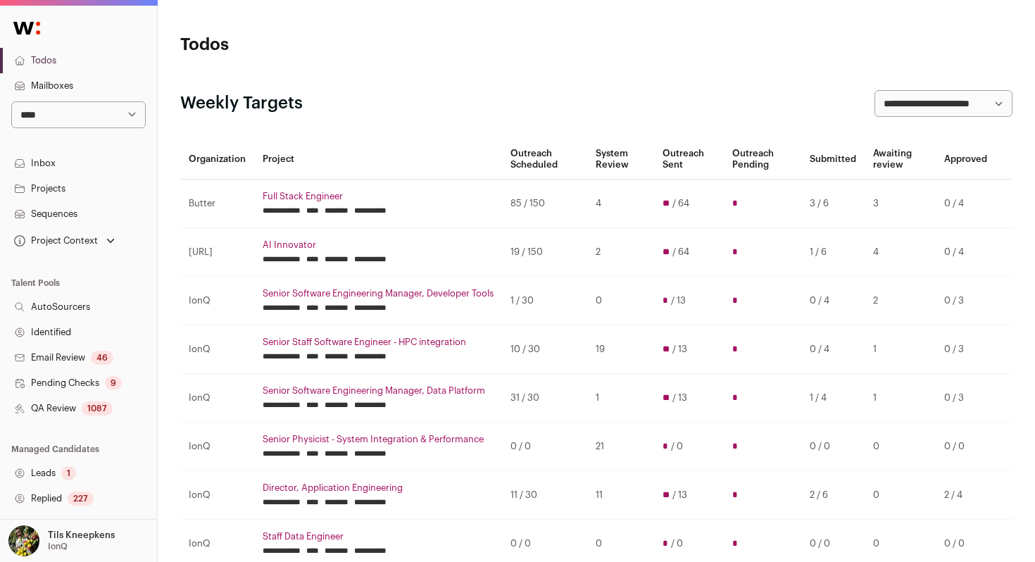 The width and height of the screenshot is (1035, 562). Describe the element at coordinates (966, 495) in the screenshot. I see `td: 2 / 4` at that location.